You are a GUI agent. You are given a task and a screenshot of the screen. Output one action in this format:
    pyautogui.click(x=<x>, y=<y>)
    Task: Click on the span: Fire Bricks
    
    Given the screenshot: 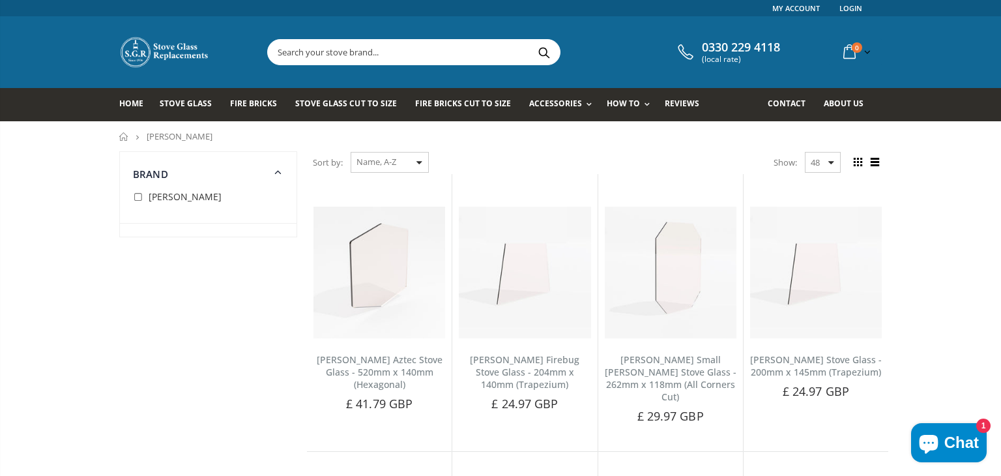 What is the action you would take?
    pyautogui.click(x=254, y=103)
    